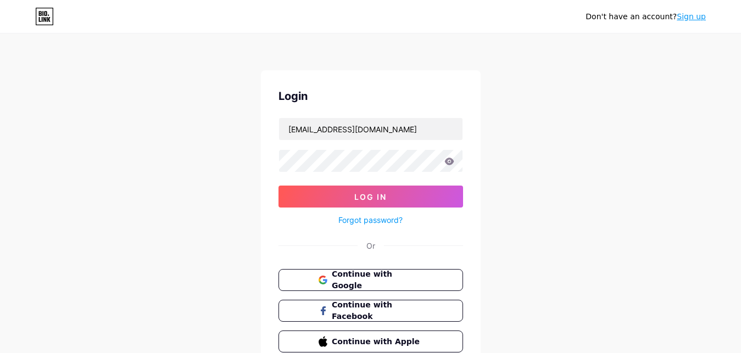 The height and width of the screenshot is (353, 741). What do you see at coordinates (377, 311) in the screenshot?
I see `span: Continue with Facebook` at bounding box center [377, 311].